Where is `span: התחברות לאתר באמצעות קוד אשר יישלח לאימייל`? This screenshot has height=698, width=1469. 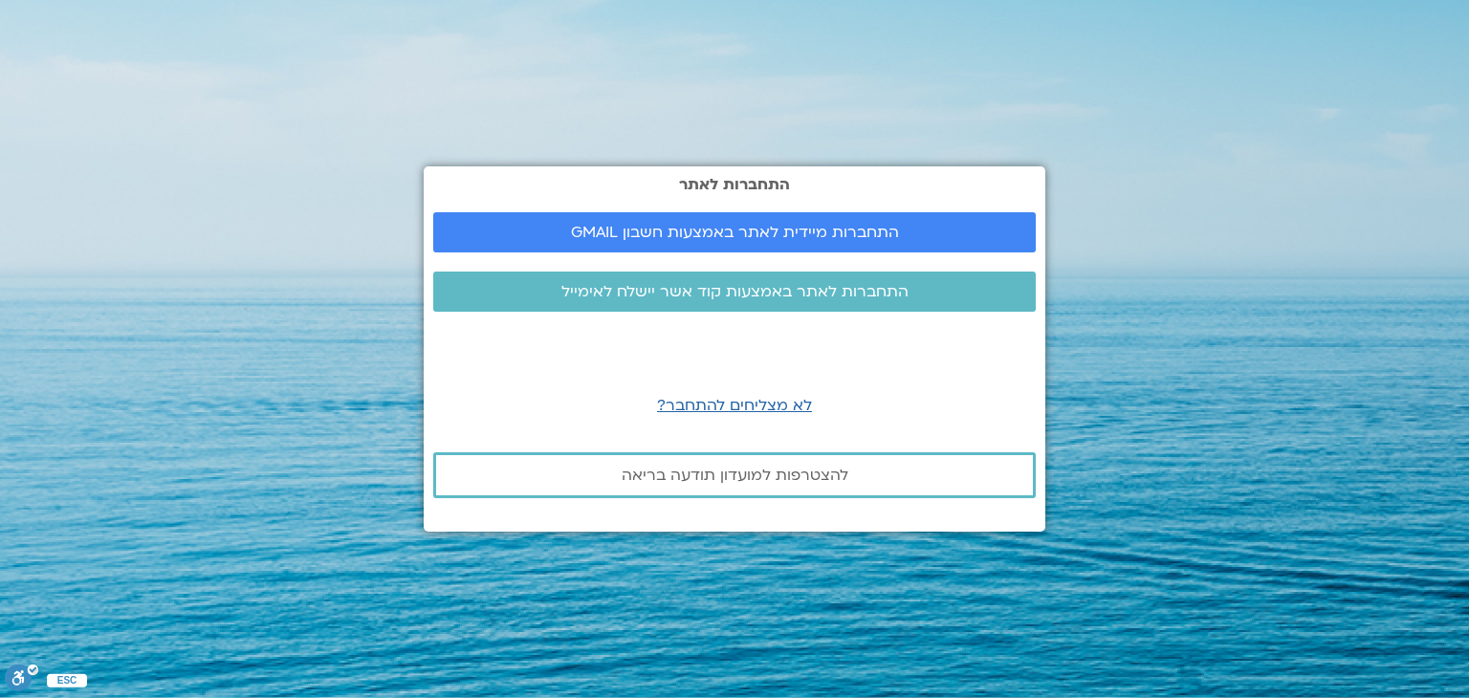 span: התחברות לאתר באמצעות קוד אשר יישלח לאימייל is located at coordinates (735, 292).